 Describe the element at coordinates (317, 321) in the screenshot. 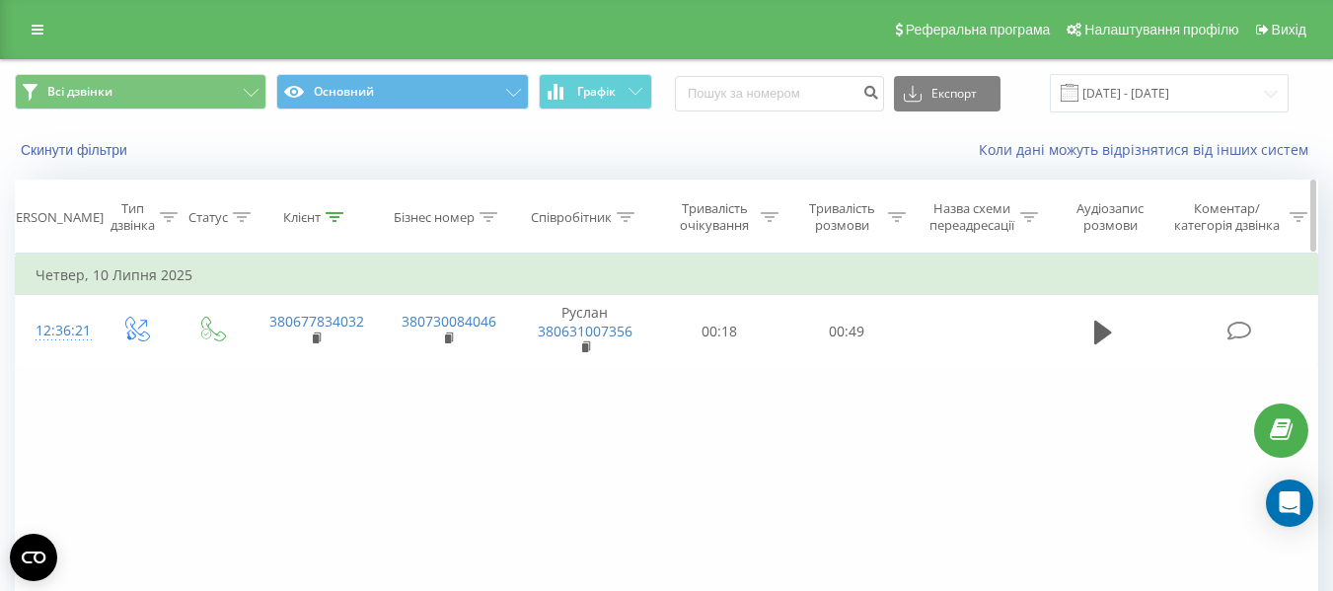

I see `a: 380677834032` at that location.